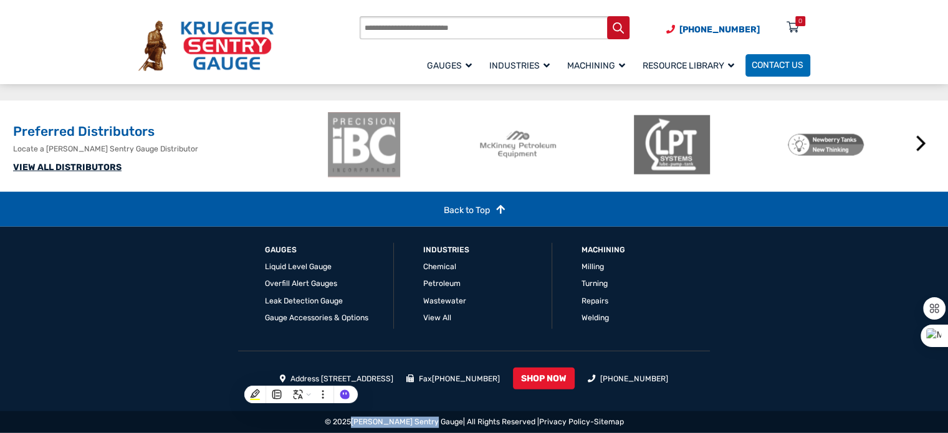 Image resolution: width=948 pixels, height=433 pixels. Describe the element at coordinates (304, 301) in the screenshot. I see `a: Leak Detection Gauge` at that location.